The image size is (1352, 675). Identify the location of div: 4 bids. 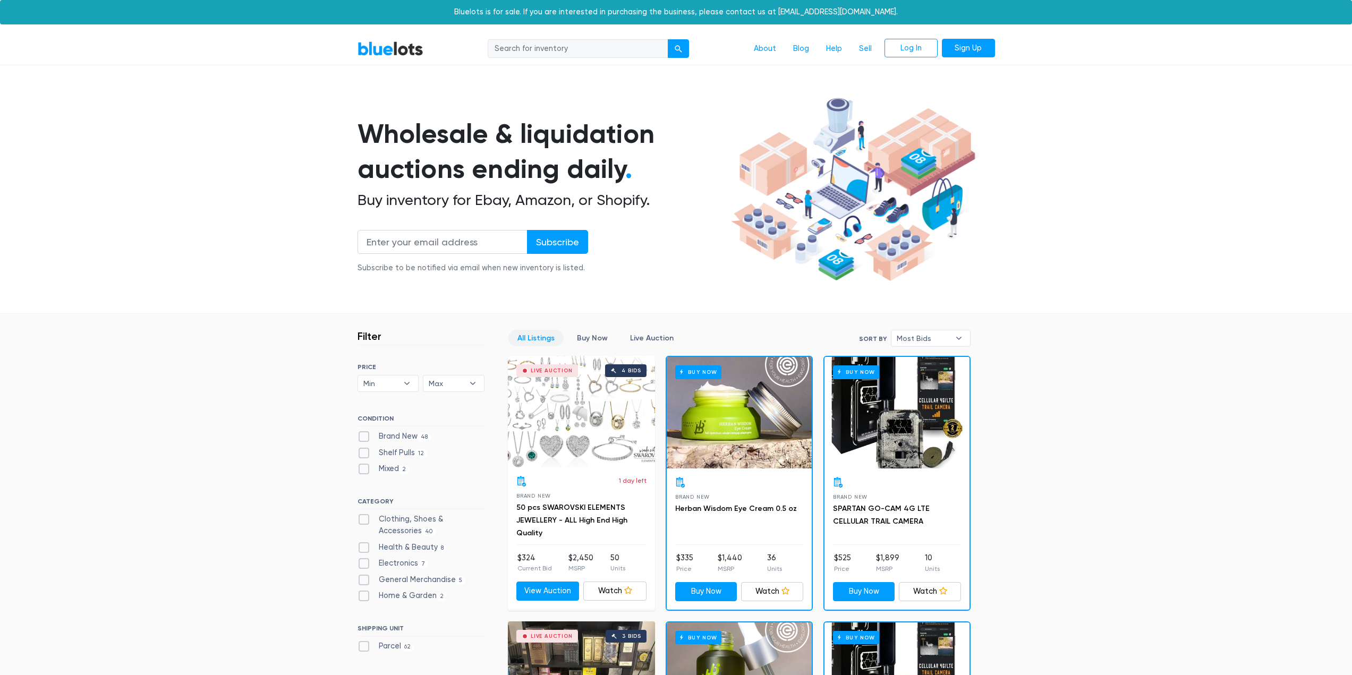
(631, 371).